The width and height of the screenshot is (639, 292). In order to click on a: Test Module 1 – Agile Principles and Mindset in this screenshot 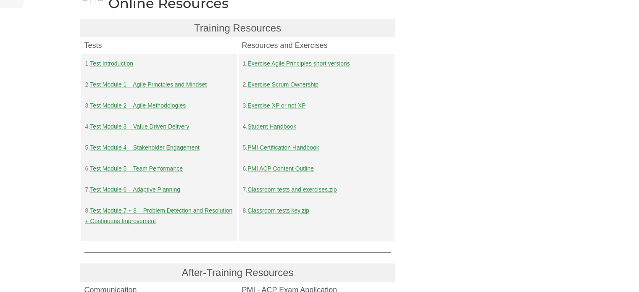, I will do `click(148, 84)`.